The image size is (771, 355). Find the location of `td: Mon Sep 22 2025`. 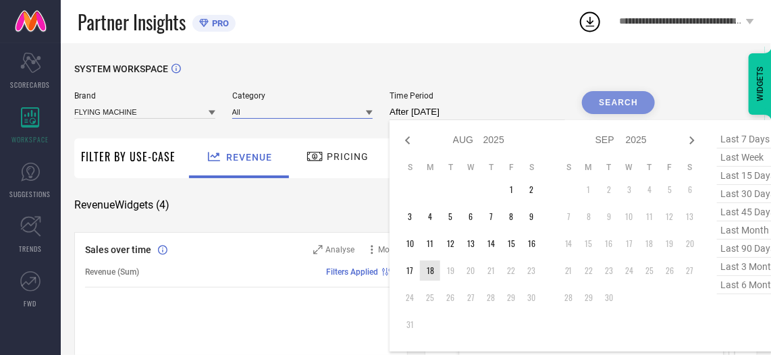

td: Mon Sep 22 2025 is located at coordinates (589, 271).